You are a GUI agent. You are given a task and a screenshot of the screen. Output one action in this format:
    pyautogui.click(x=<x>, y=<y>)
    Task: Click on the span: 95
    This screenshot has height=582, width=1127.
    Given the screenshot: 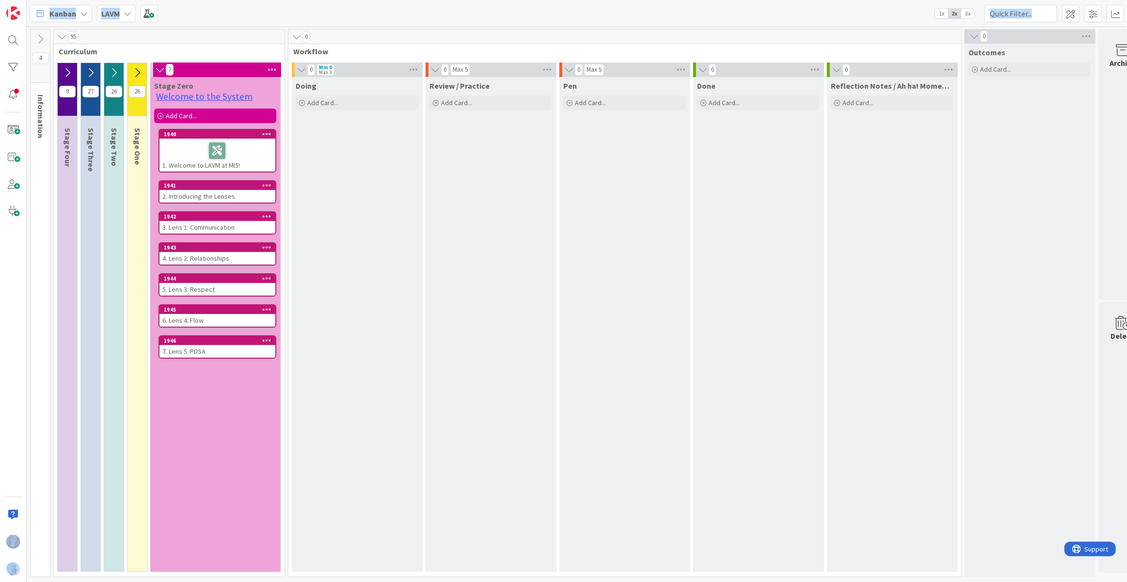 What is the action you would take?
    pyautogui.click(x=73, y=37)
    